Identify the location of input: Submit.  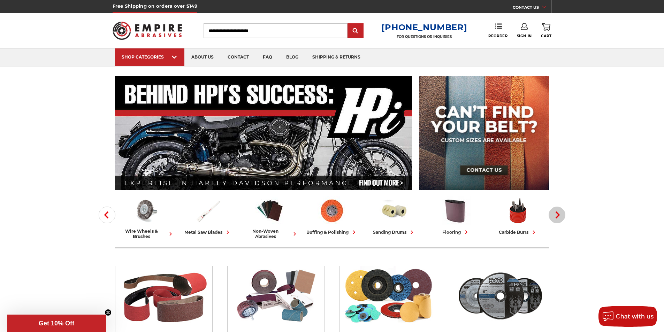
(355, 31).